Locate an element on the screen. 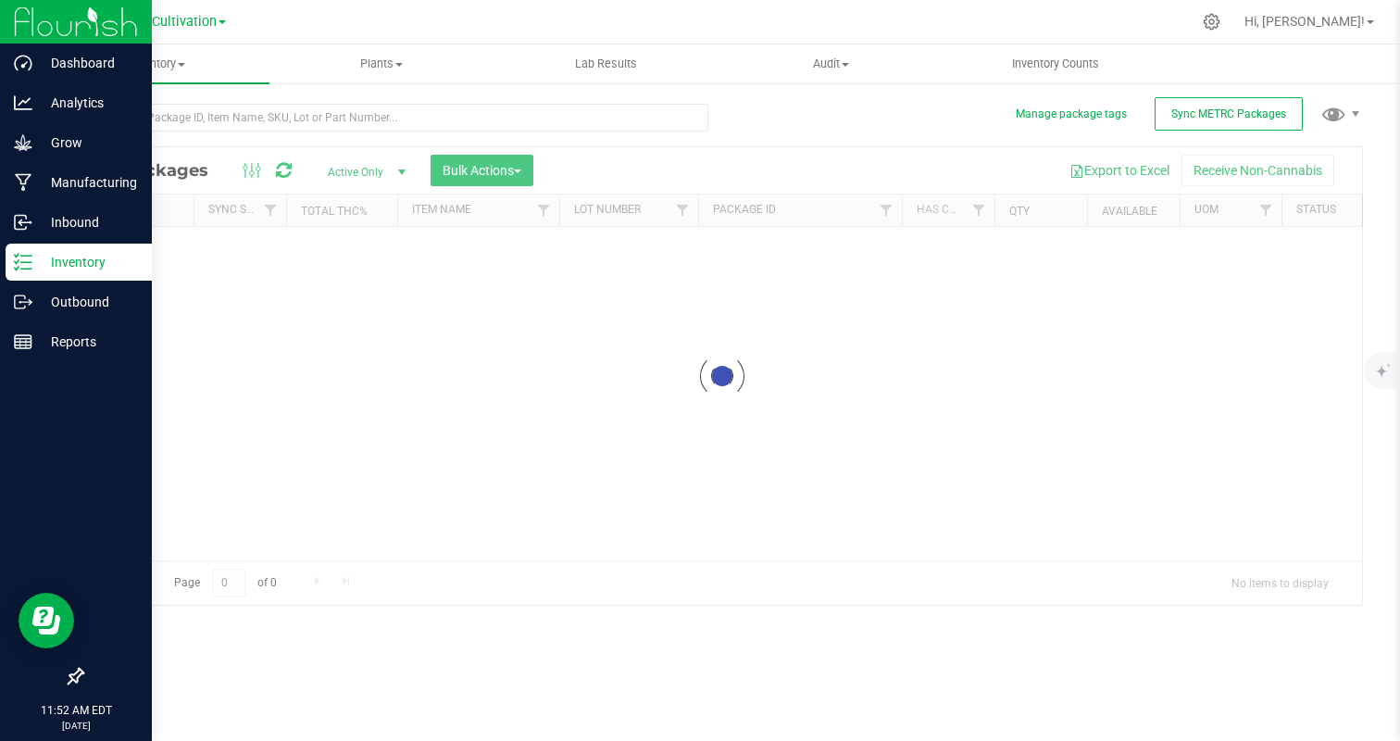 The width and height of the screenshot is (1400, 741). input: Search Package ID, Item Name, SKU, Lot or Part Number... is located at coordinates (395, 118).